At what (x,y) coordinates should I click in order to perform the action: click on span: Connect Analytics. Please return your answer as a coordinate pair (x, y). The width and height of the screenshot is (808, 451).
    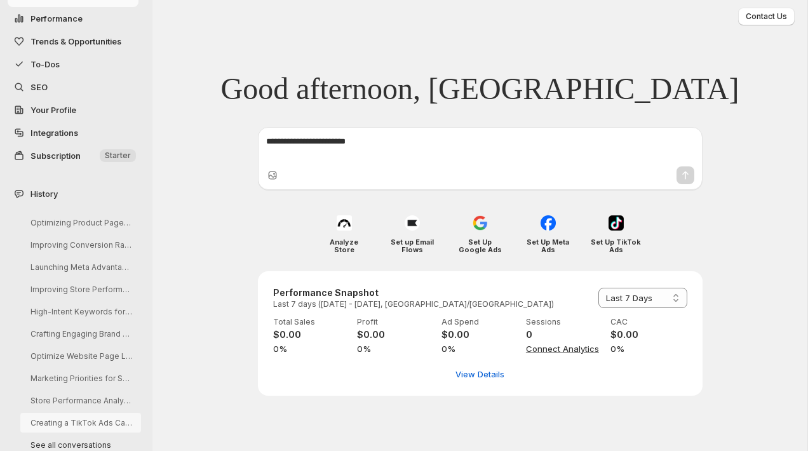
    Looking at the image, I should click on (564, 349).